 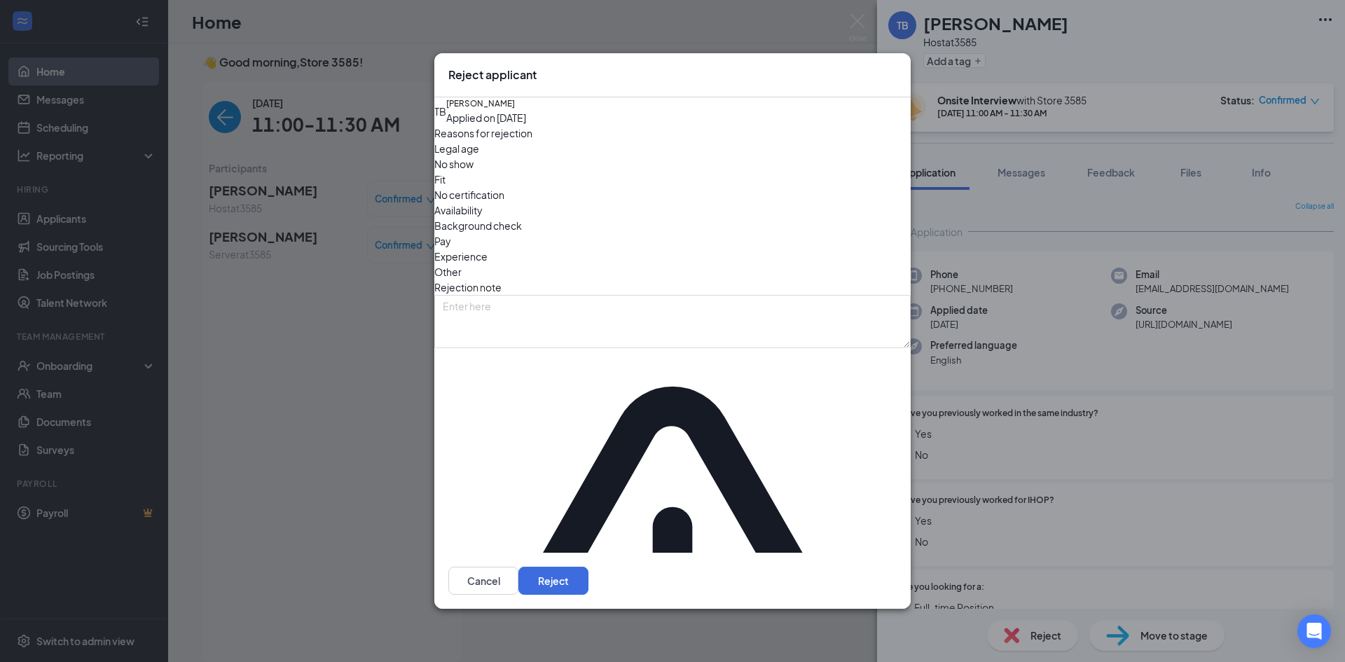 I want to click on button: Reject, so click(x=553, y=581).